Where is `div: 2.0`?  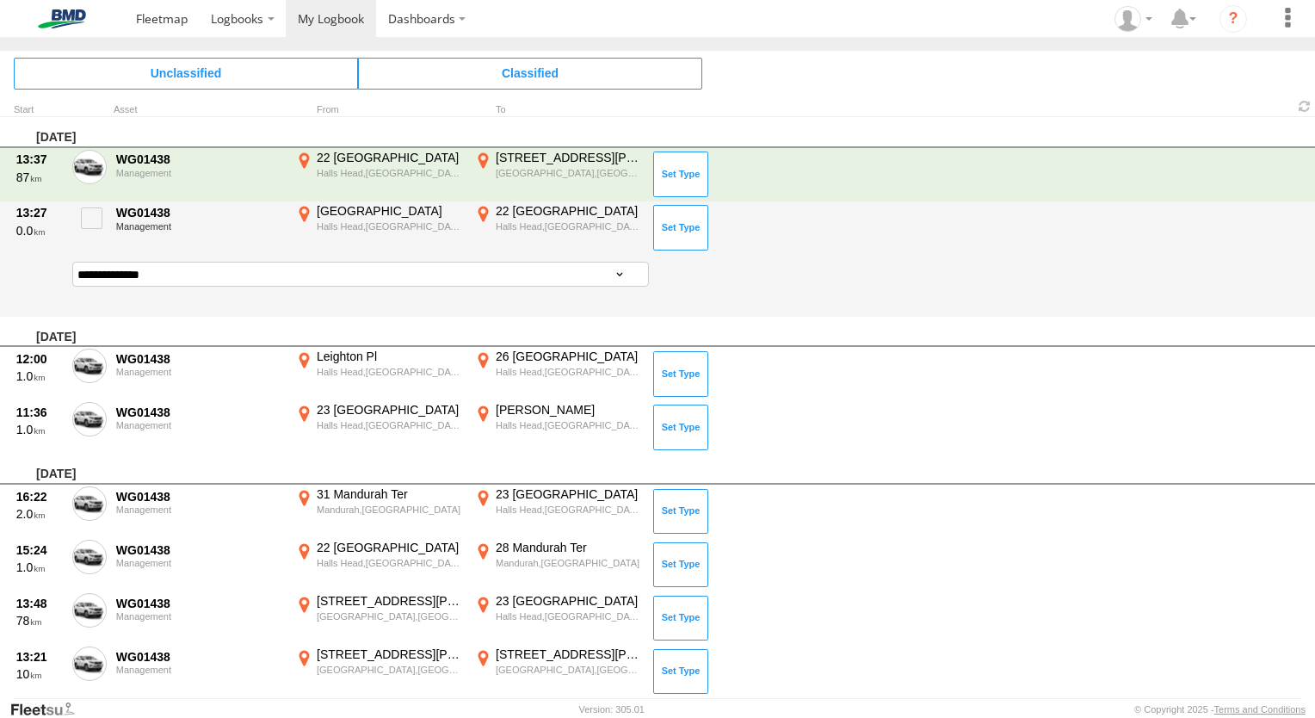
div: 2.0 is located at coordinates (40, 514).